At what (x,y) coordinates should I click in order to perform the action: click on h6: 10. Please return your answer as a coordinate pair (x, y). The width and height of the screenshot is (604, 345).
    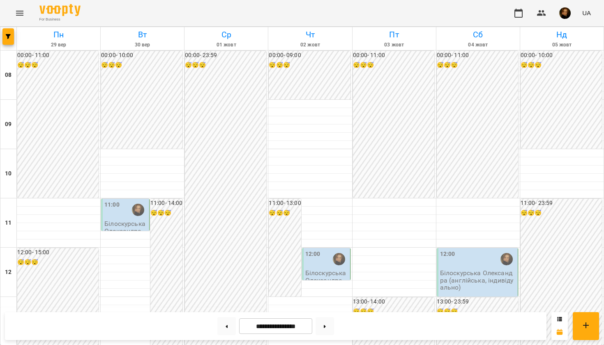
    Looking at the image, I should click on (8, 174).